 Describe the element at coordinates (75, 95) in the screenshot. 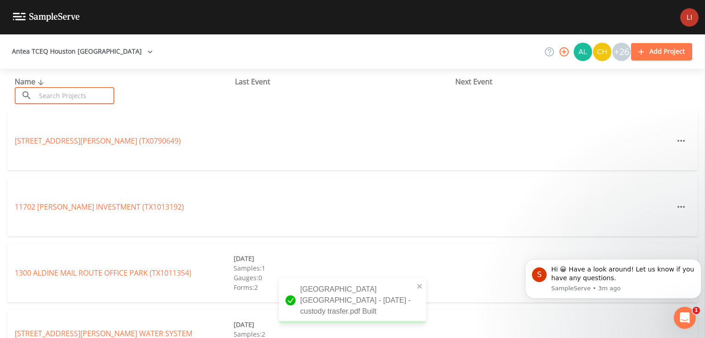

I see `input: Search Projects` at that location.